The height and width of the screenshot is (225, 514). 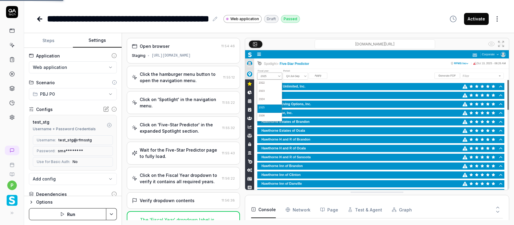 What do you see at coordinates (73, 203) in the screenshot?
I see `button: Options` at bounding box center [73, 203].